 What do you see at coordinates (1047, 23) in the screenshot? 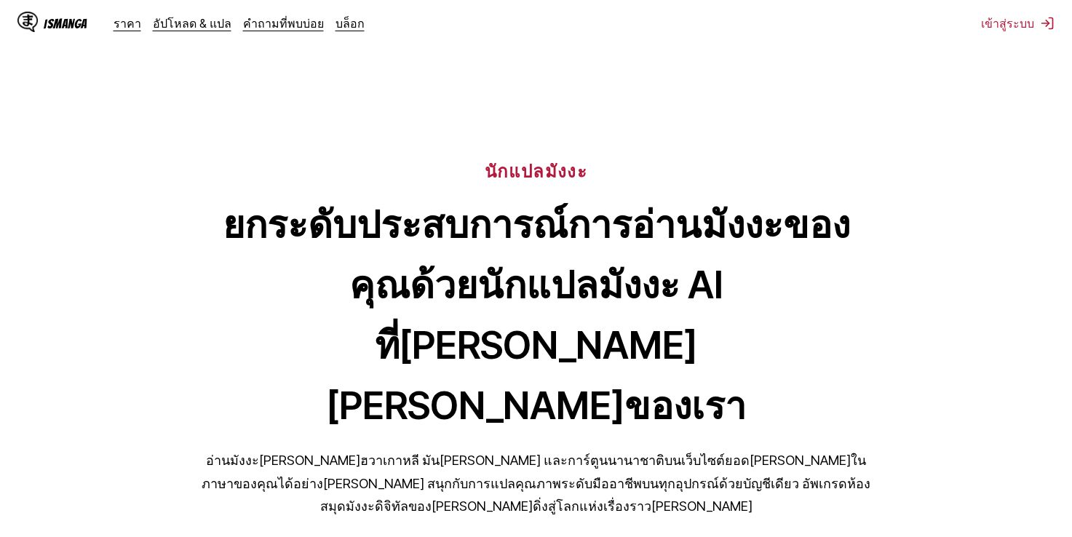
I see `img: Sign out` at bounding box center [1047, 23].